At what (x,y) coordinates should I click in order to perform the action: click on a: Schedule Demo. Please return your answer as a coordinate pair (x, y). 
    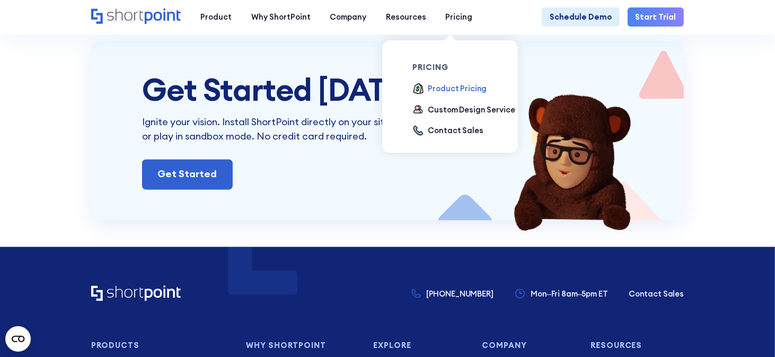
    Looking at the image, I should click on (580, 17).